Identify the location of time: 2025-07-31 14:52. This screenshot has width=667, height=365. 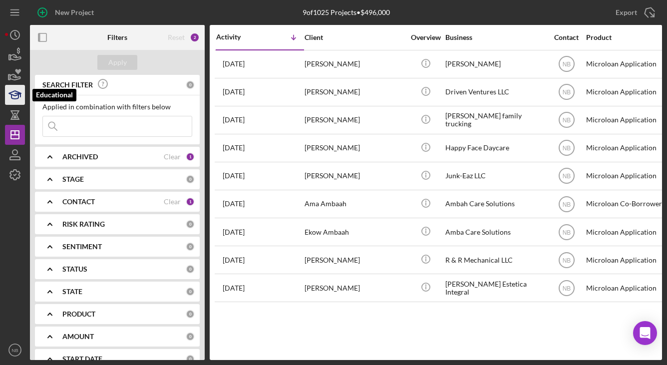
(234, 148).